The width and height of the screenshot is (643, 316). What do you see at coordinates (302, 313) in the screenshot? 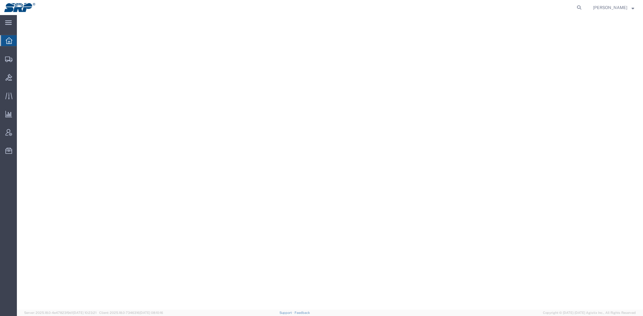
I see `a: Feedback` at bounding box center [302, 313].